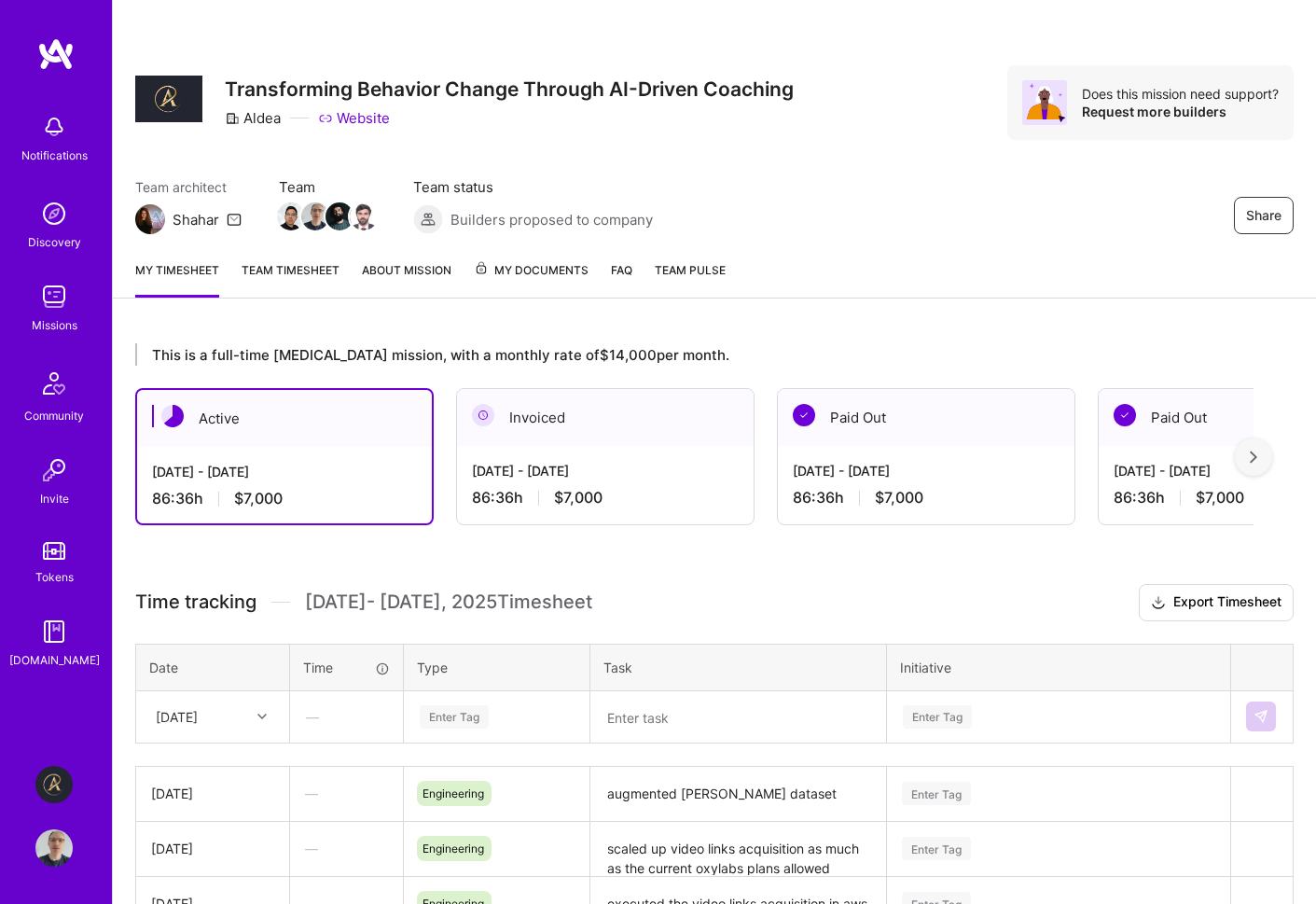  What do you see at coordinates (212, 667) in the screenshot?
I see `th: Date` at bounding box center [212, 667].